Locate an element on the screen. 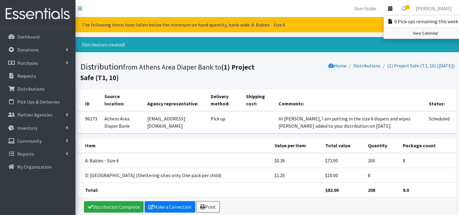 This screenshot has height=215, width=459. strong: $82.00 is located at coordinates (332, 190).